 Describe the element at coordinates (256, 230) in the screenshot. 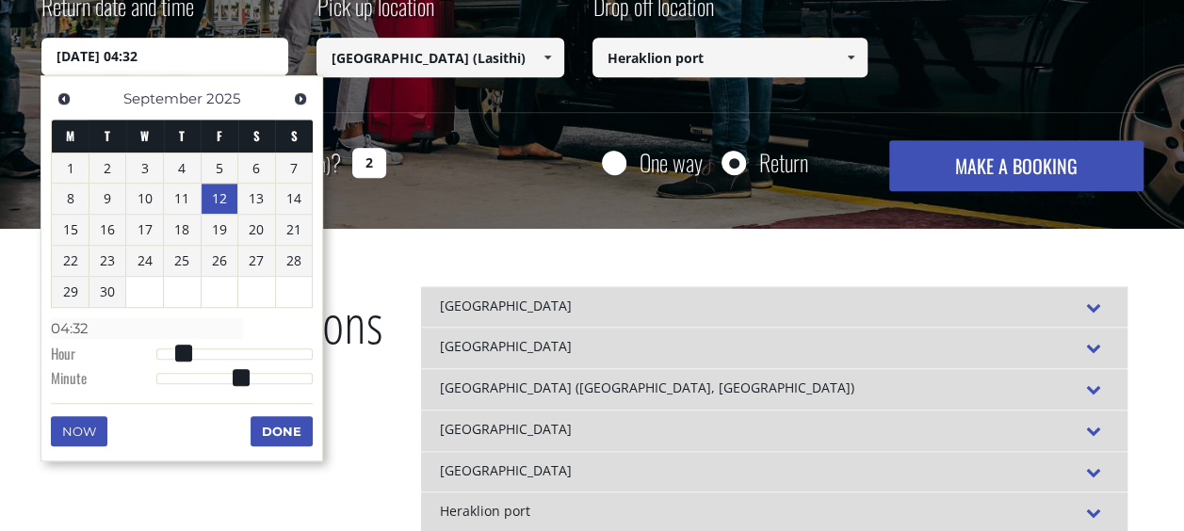

I see `a: 20` at that location.